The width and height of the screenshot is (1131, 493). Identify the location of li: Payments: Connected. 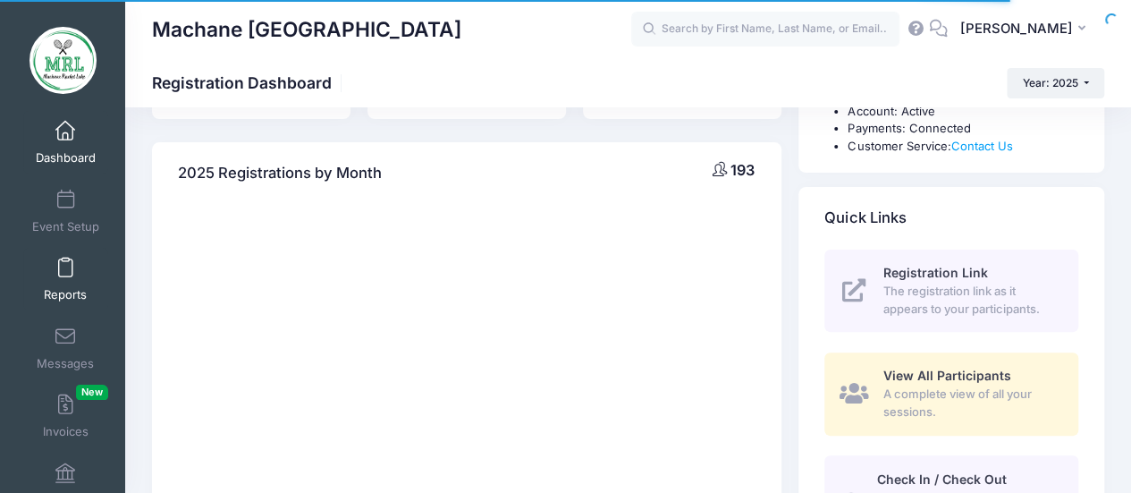
(963, 129).